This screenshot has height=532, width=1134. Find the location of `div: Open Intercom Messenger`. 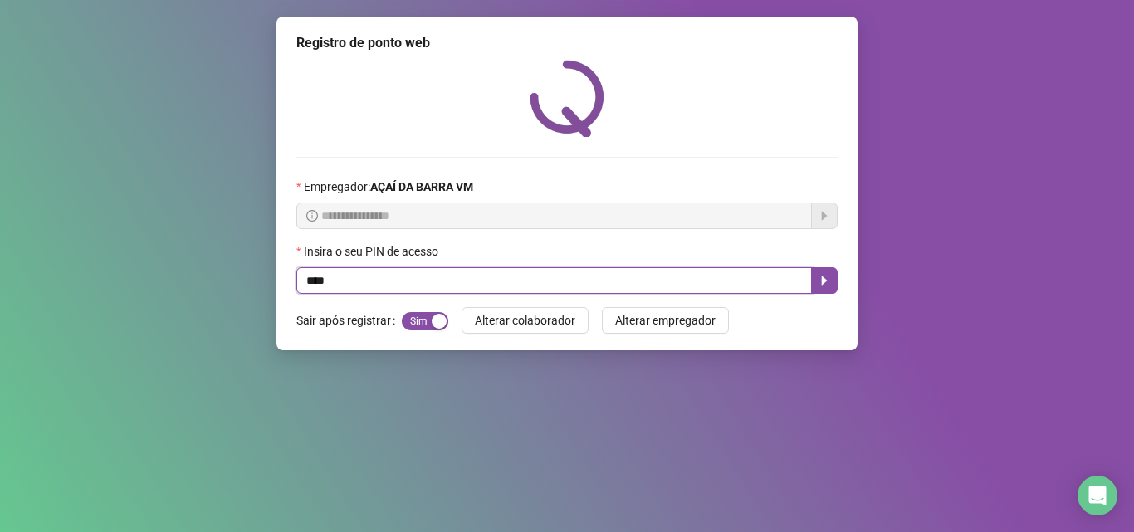

div: Open Intercom Messenger is located at coordinates (1097, 495).